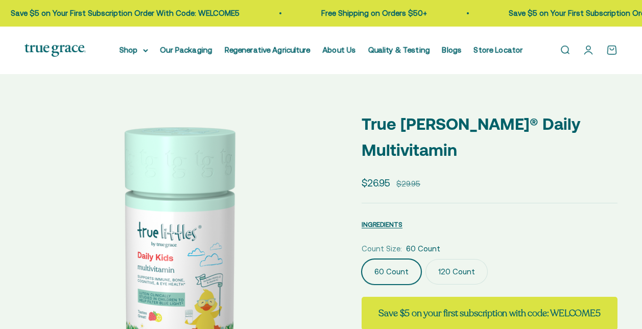 This screenshot has height=329, width=642. I want to click on compare-at-price: $29.95, so click(408, 184).